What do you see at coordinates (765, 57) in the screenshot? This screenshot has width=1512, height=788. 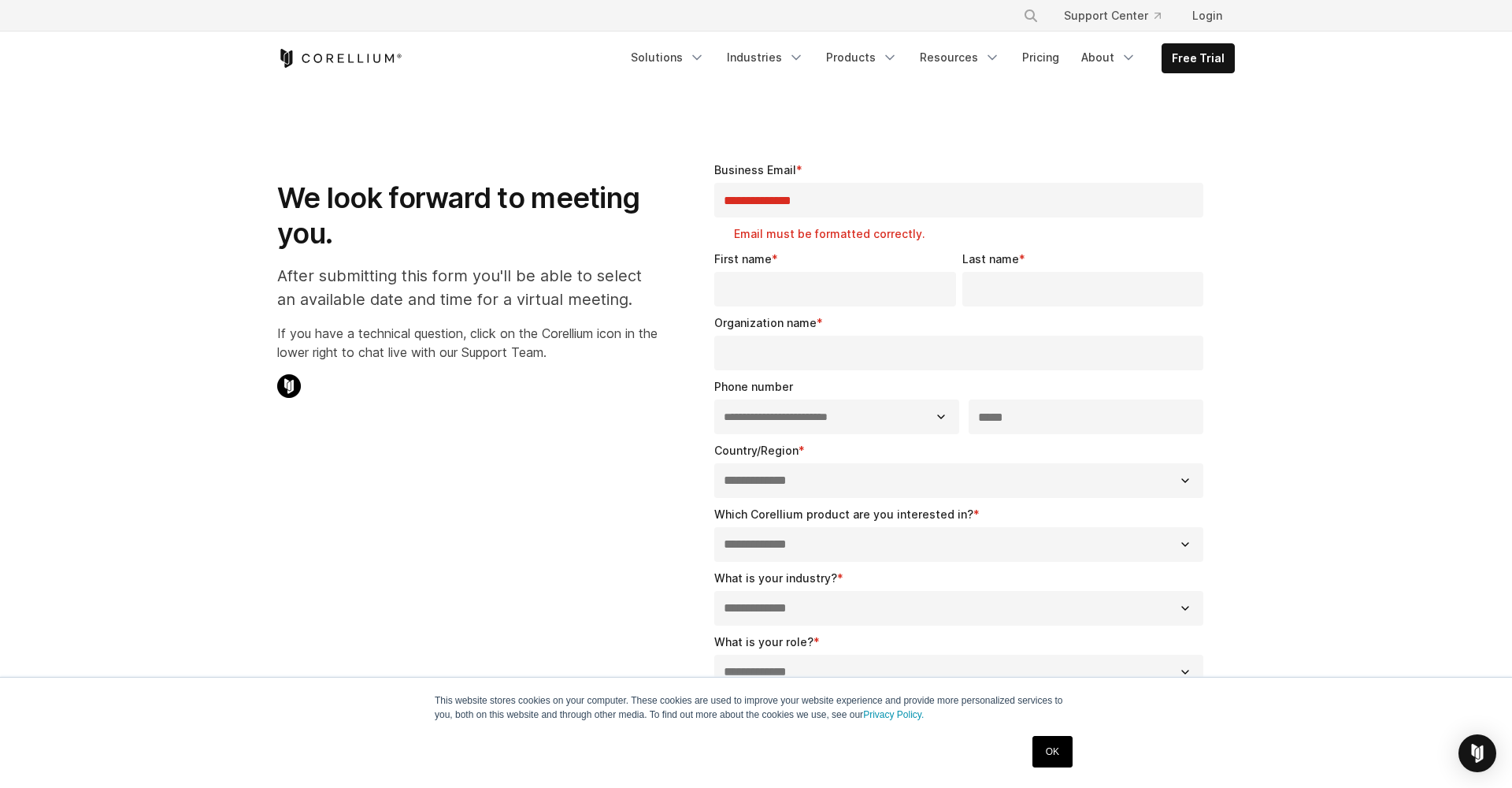 I see `a: Industries` at bounding box center [765, 57].